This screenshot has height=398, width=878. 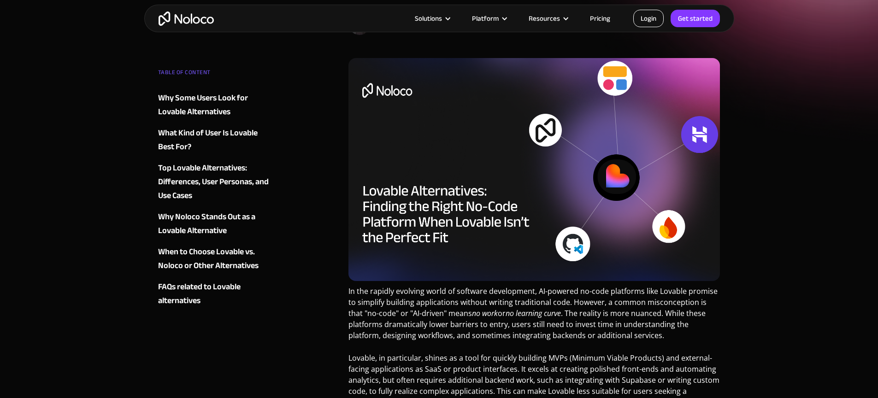 What do you see at coordinates (214, 75) in the screenshot?
I see `div: TABLE OF CONTENT` at bounding box center [214, 75].